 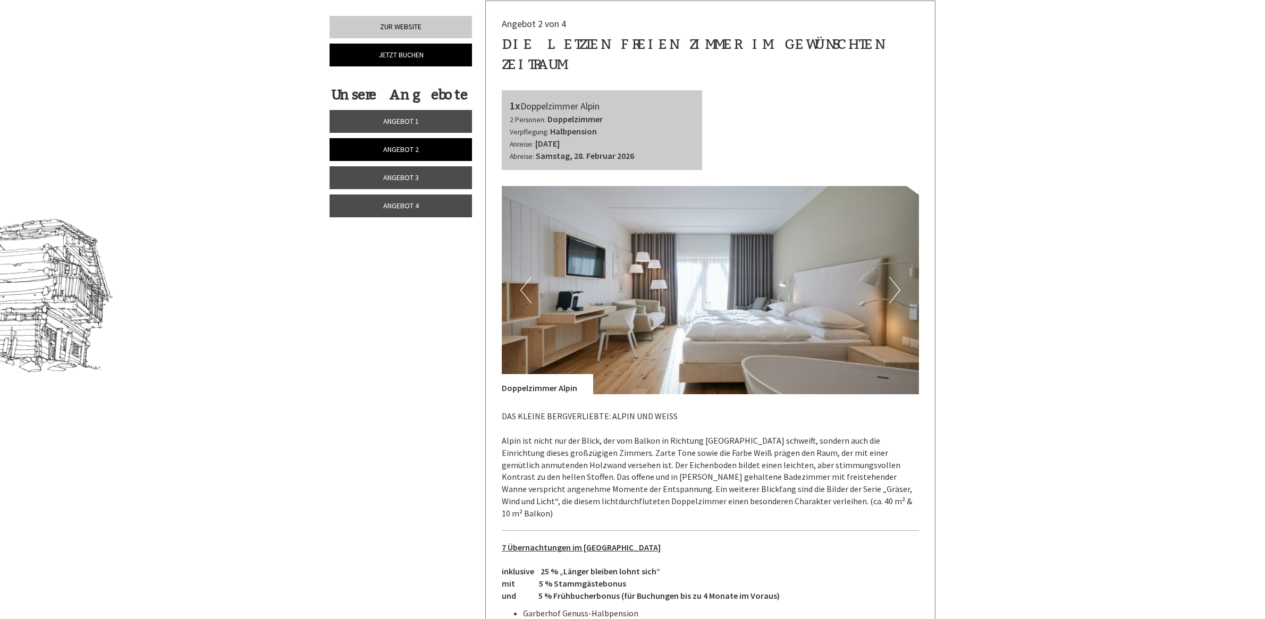 What do you see at coordinates (640, 584) in the screenshot?
I see `strong: inklusive 25 % „Länger bleiben lohnt sich“ mit 5 % Stammgästebonus und 5 % Frühbucherbonus (für B...` at bounding box center [640, 584].